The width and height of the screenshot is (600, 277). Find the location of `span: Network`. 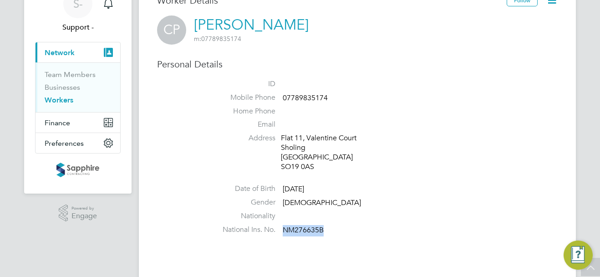

span: Network is located at coordinates (60, 52).